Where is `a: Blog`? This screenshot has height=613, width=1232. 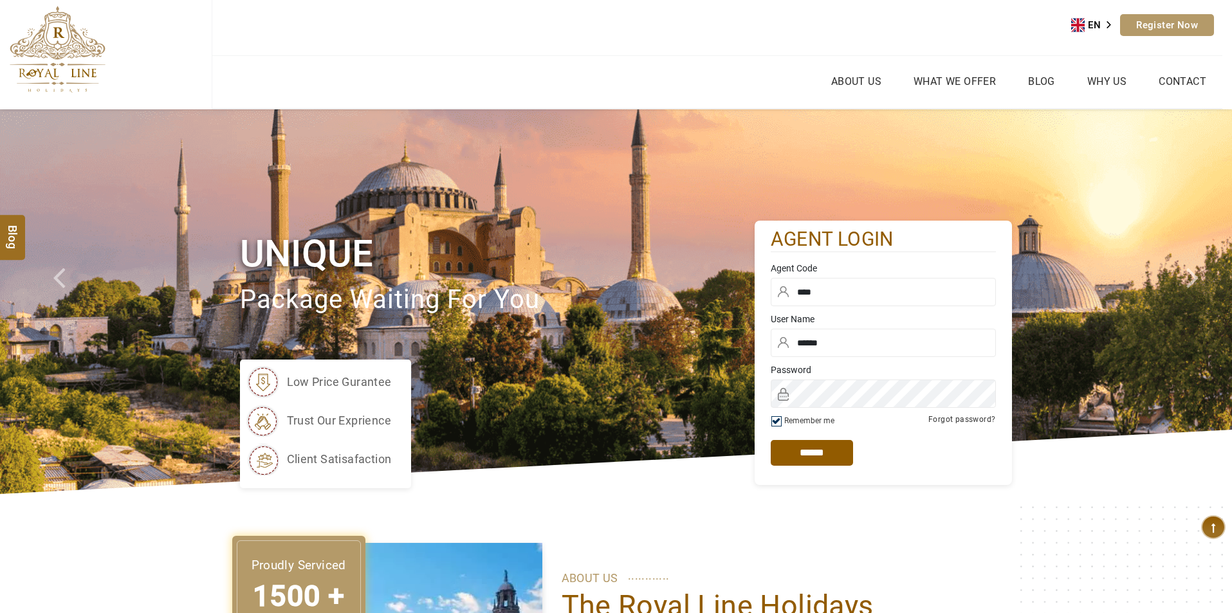 a: Blog is located at coordinates (1042, 81).